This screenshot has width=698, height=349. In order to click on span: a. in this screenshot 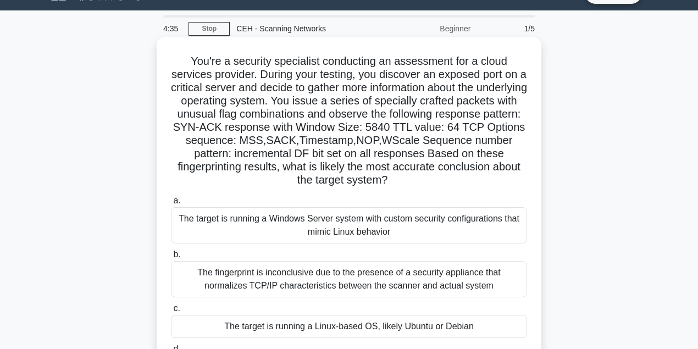, I will do `click(176, 200)`.